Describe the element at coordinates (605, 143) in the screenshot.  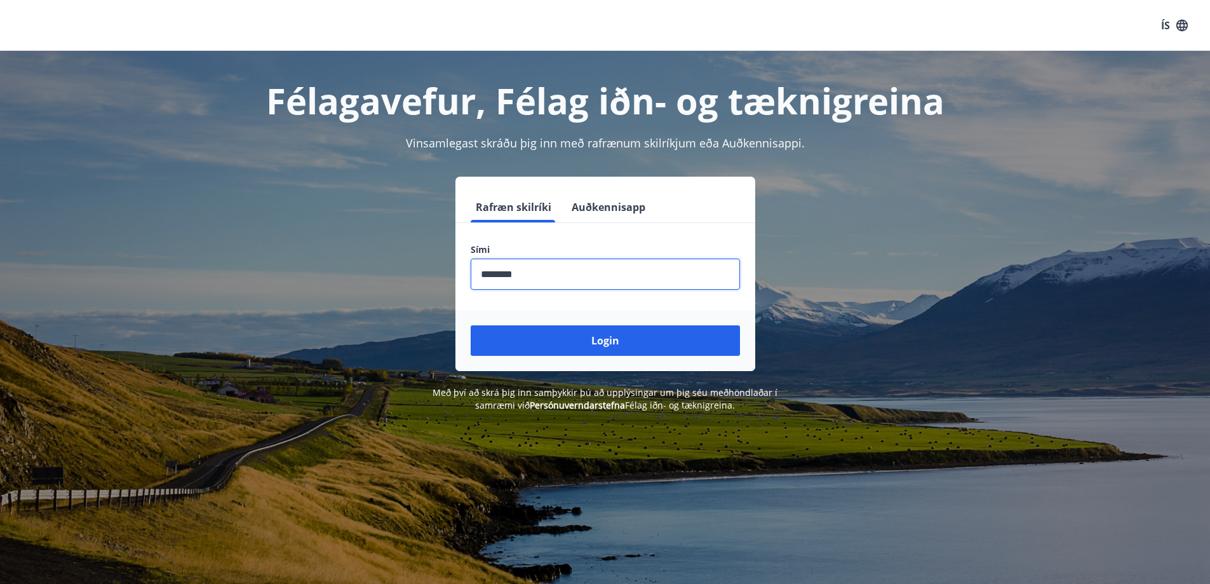
I see `span: Vinsamlegast skráðu þig inn með rafrænum skilríkjum eða Auðkennisappi.` at that location.